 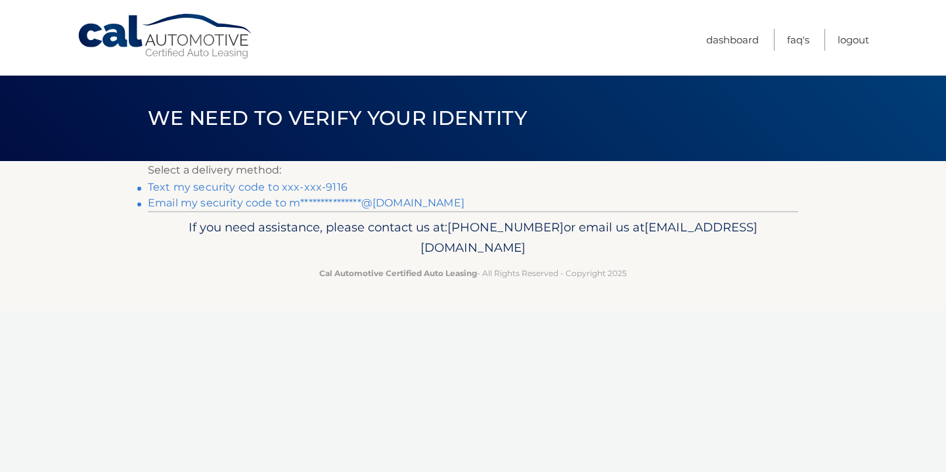 I want to click on p: - All Rights Reserved - Copyright 2025, so click(x=473, y=273).